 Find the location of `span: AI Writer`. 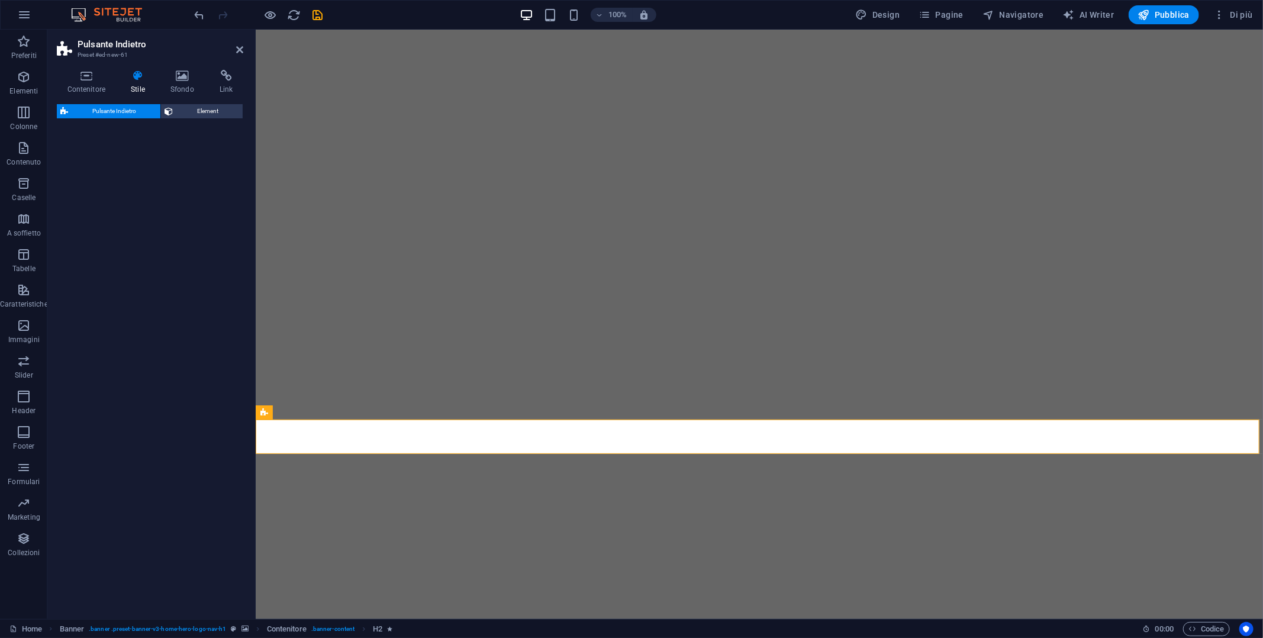

span: AI Writer is located at coordinates (1088, 15).